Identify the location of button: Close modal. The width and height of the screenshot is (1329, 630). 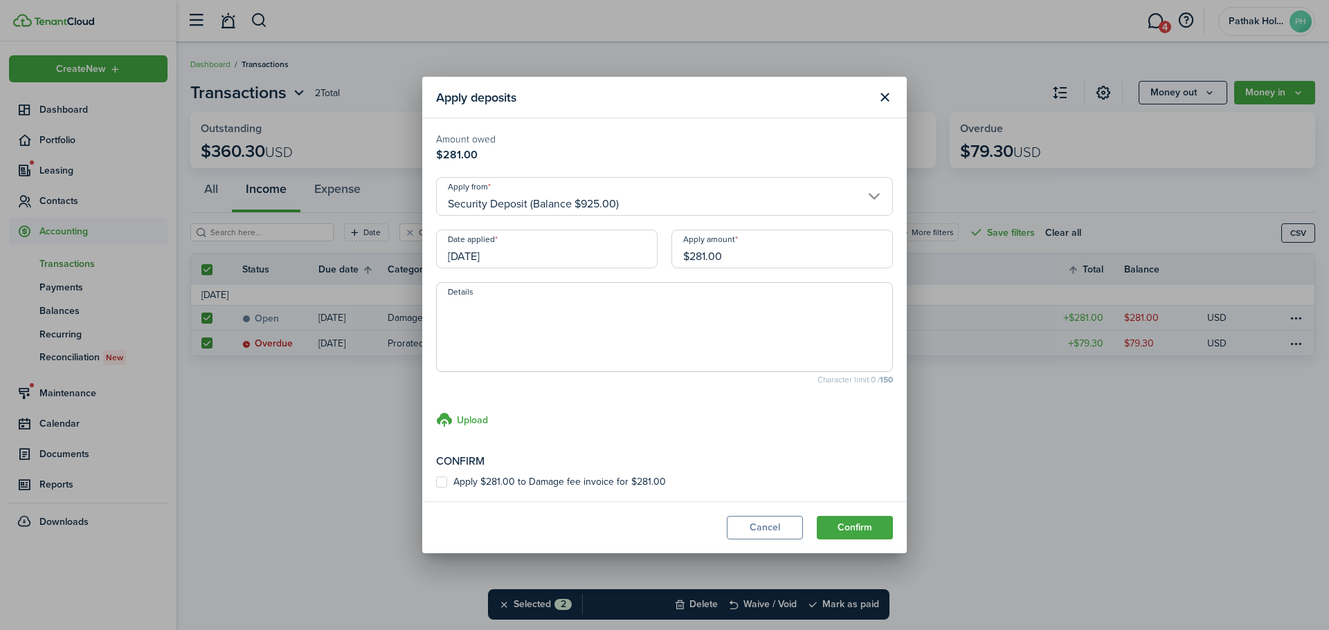
(884, 98).